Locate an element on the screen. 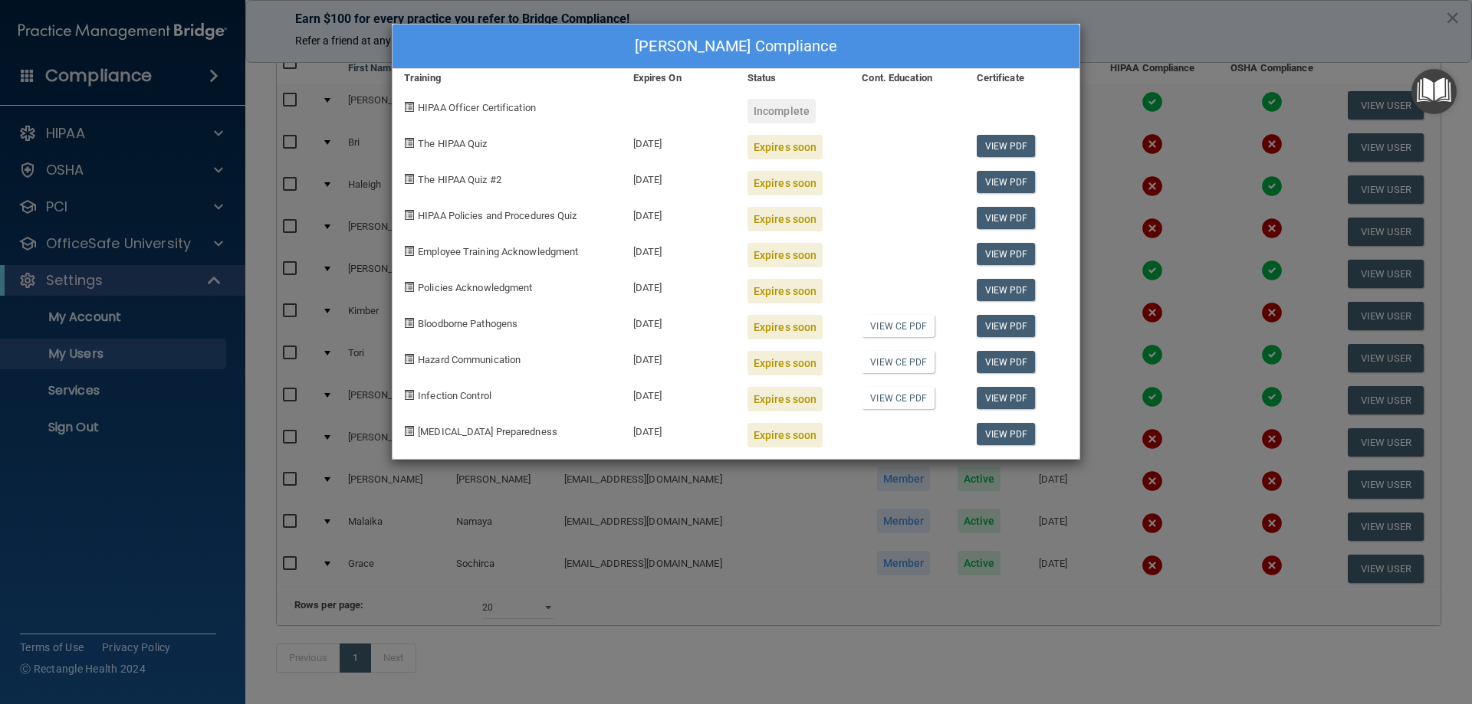  span: HIPAA Officer Certification is located at coordinates (477, 107).